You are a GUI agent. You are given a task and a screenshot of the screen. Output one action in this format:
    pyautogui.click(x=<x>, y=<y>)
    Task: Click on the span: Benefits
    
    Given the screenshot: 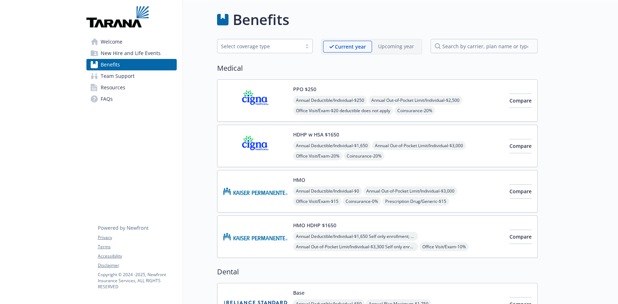 What is the action you would take?
    pyautogui.click(x=110, y=65)
    